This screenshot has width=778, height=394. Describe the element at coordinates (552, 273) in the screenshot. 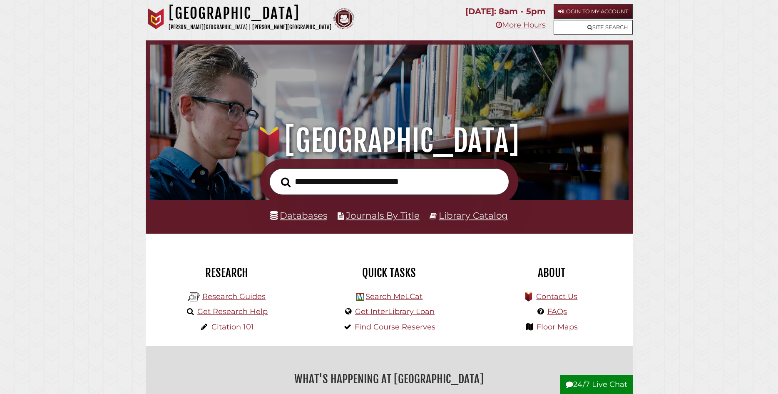

I see `h2: About` at that location.